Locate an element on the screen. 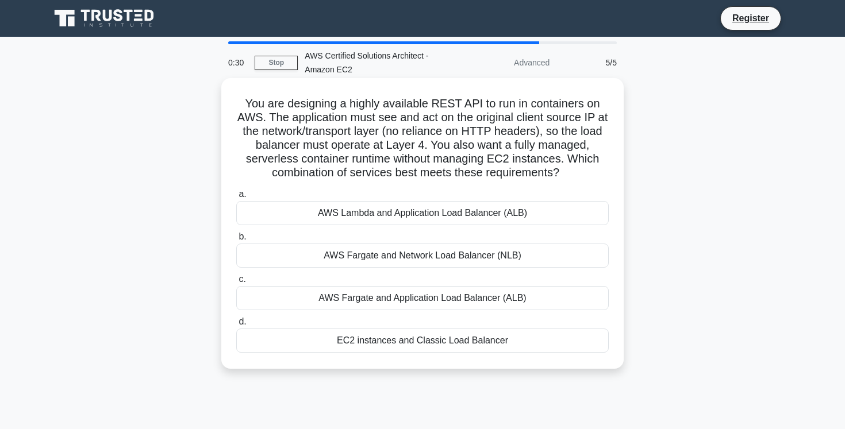 The width and height of the screenshot is (845, 429). h5: You are designing a highly available REST API to run in containers on AWS. The application must s... is located at coordinates (422, 138).